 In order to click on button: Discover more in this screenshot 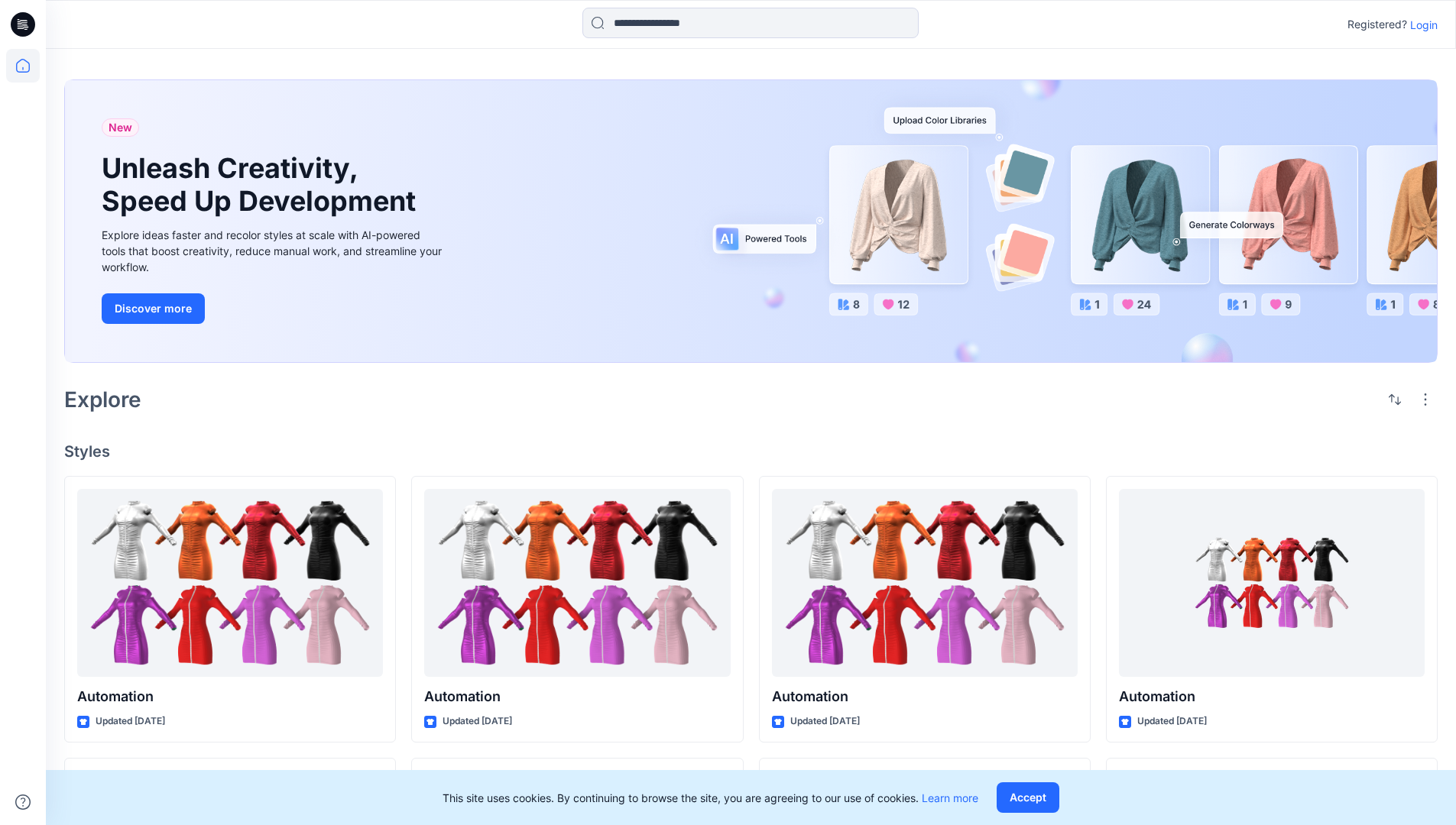, I will do `click(153, 309)`.